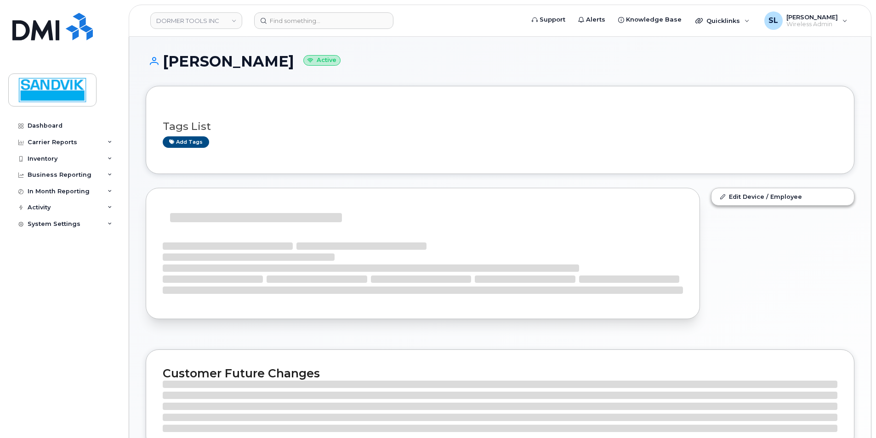  Describe the element at coordinates (186, 142) in the screenshot. I see `a: Add tags` at that location.